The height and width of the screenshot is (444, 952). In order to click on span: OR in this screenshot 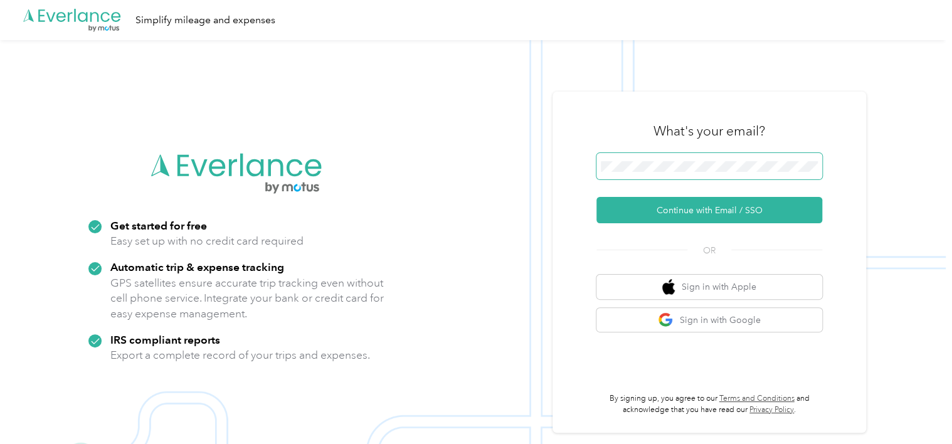, I will do `click(709, 250)`.